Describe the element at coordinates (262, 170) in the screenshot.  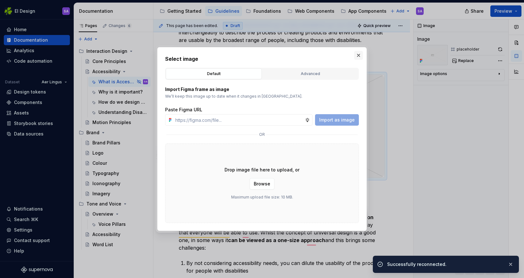
I see `p: Drop image file here to upload, or` at that location.